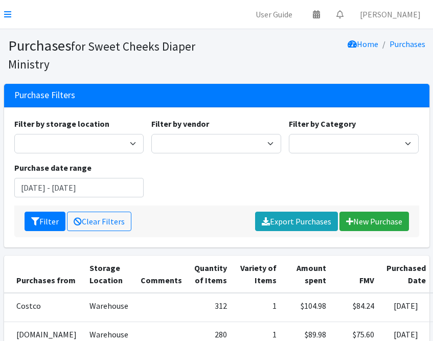 The height and width of the screenshot is (341, 433). Describe the element at coordinates (99, 221) in the screenshot. I see `a: Clear Filters` at that location.